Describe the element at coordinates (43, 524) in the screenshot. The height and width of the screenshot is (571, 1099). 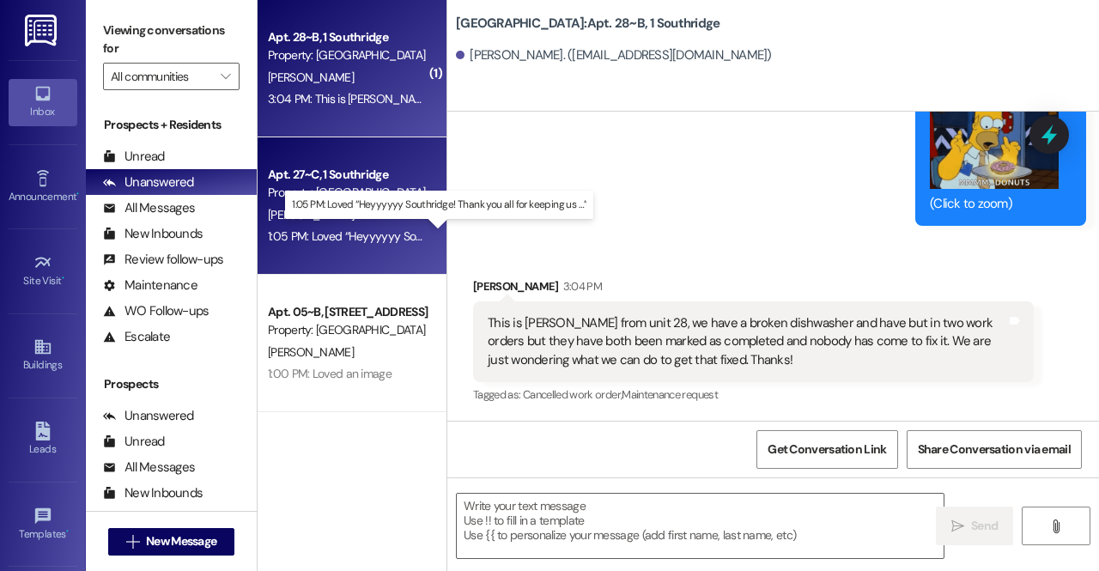
I see `a: Templates •` at that location.